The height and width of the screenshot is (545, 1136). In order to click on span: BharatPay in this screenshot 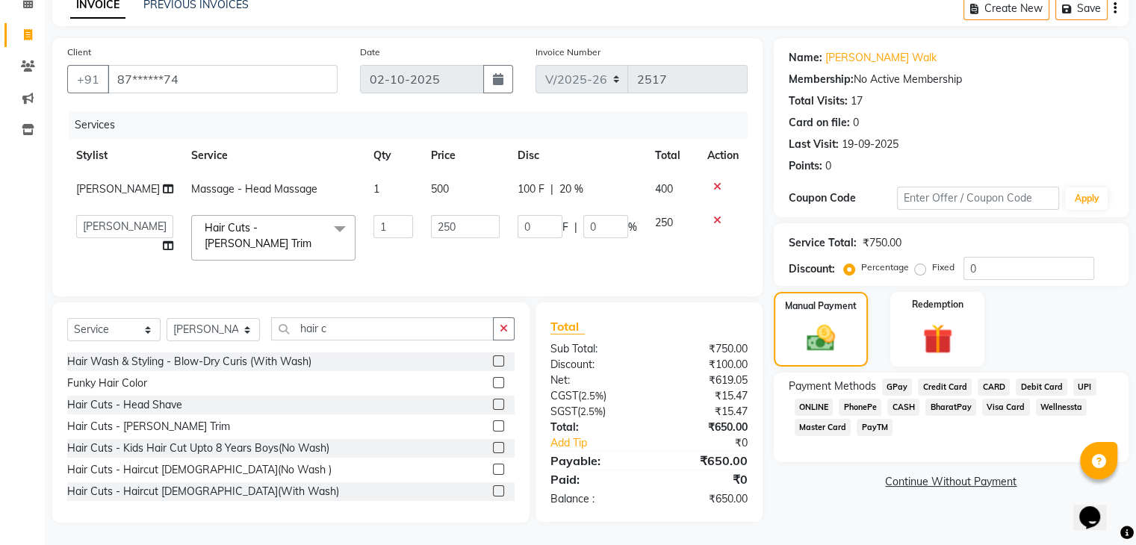, I will do `click(951, 407)`.